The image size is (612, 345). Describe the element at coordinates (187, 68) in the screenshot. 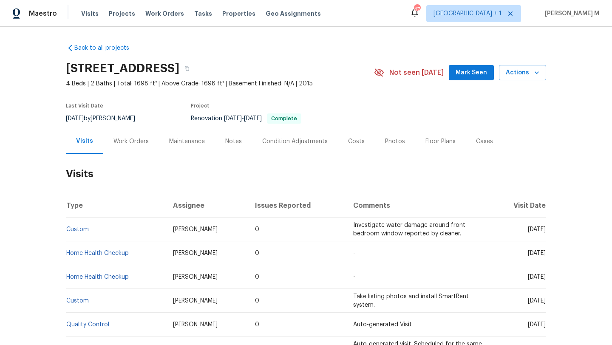

I see `button: Copy Address` at that location.